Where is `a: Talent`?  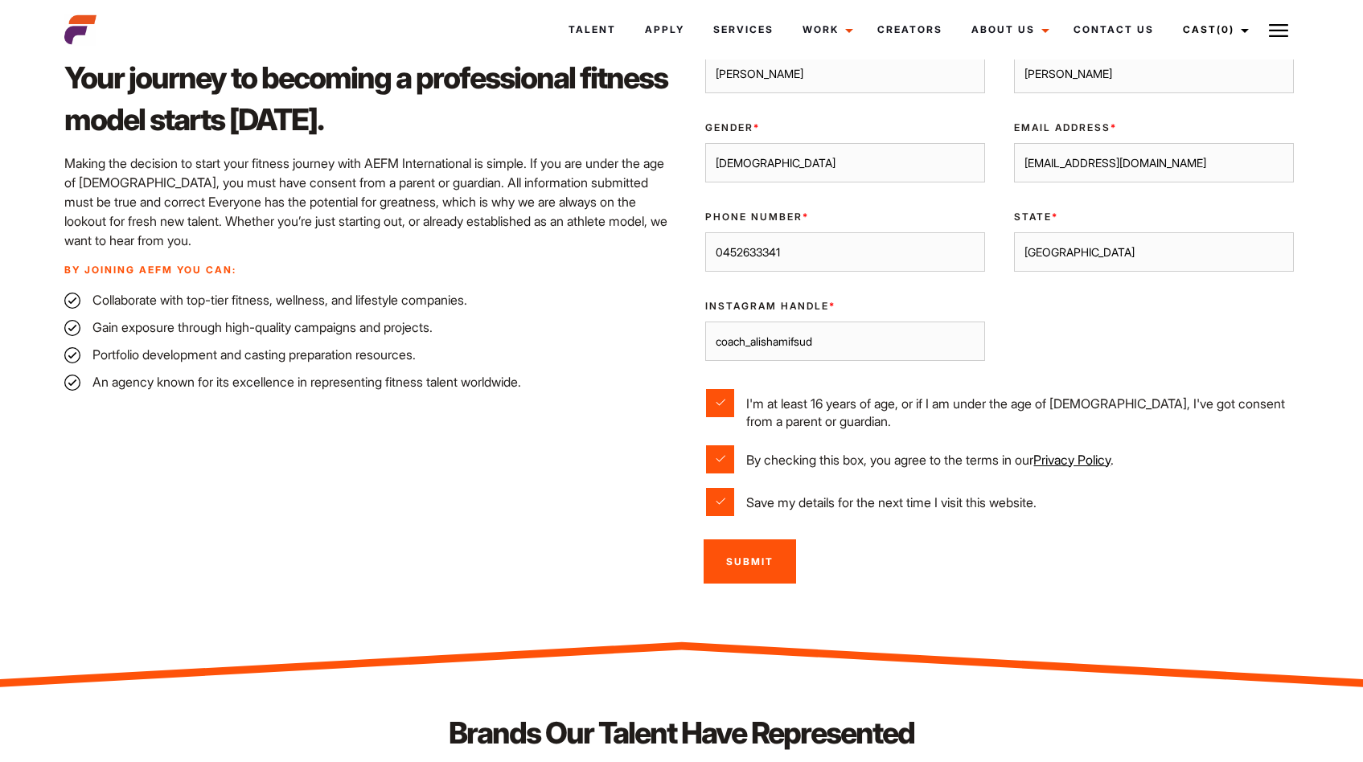
a: Talent is located at coordinates (592, 30).